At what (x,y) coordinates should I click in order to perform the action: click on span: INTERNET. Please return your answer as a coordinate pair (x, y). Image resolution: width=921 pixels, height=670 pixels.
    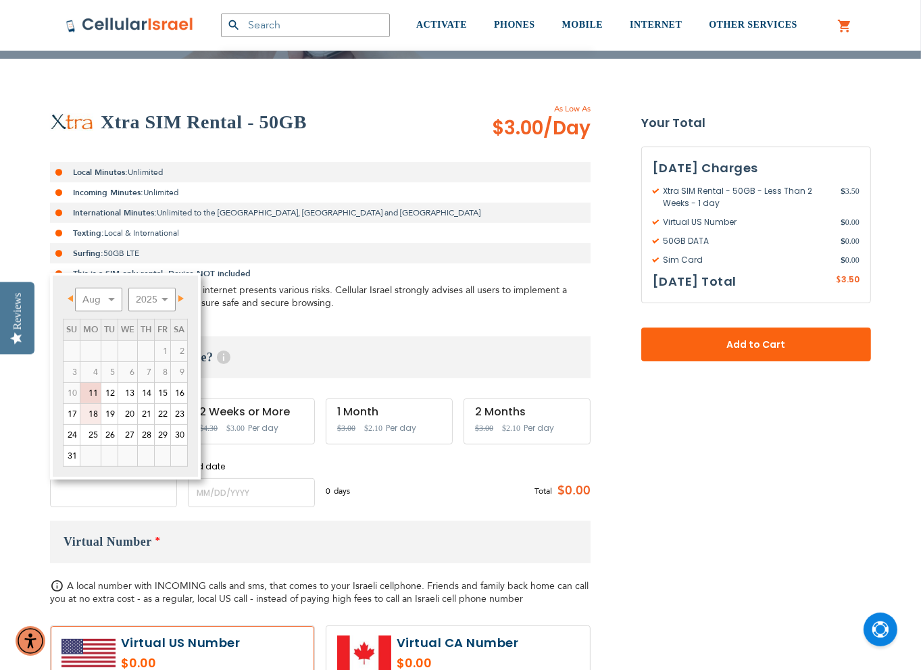
    Looking at the image, I should click on (655, 24).